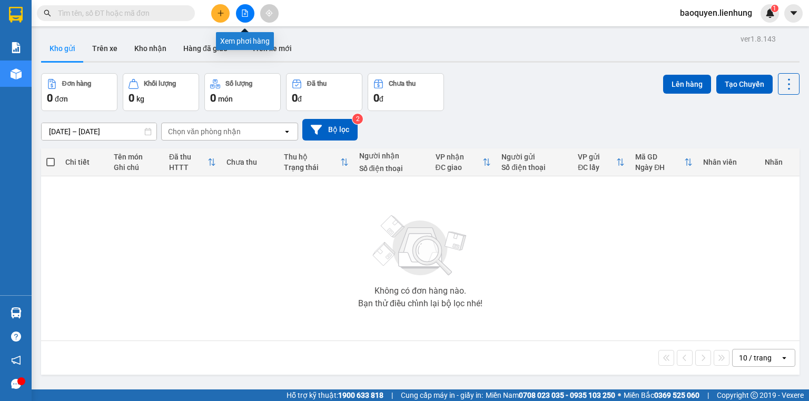 The image size is (809, 401). I want to click on button: Hàng đã giao, so click(205, 48).